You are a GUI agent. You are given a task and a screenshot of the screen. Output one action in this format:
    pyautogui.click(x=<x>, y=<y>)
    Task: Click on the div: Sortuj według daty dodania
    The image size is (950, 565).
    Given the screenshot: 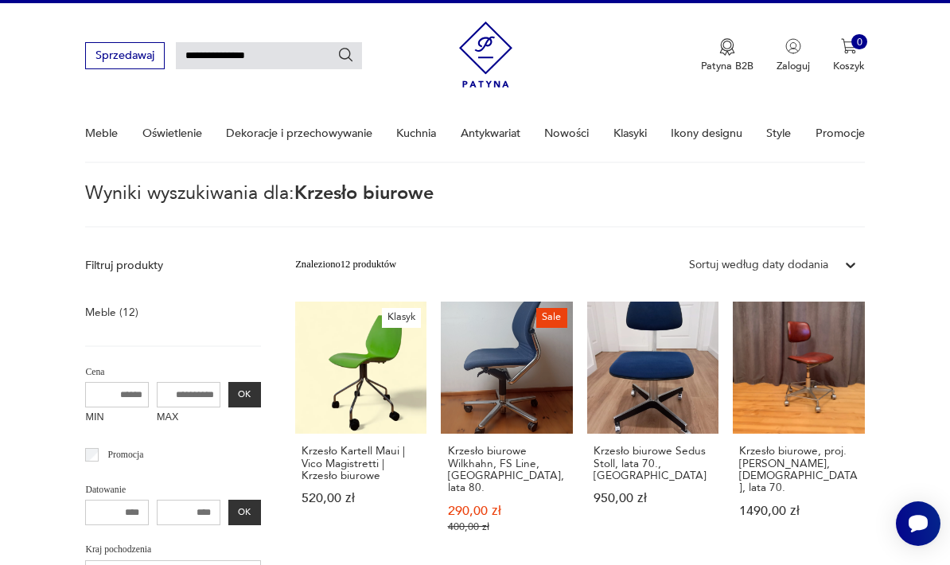 What is the action you would take?
    pyautogui.click(x=758, y=265)
    